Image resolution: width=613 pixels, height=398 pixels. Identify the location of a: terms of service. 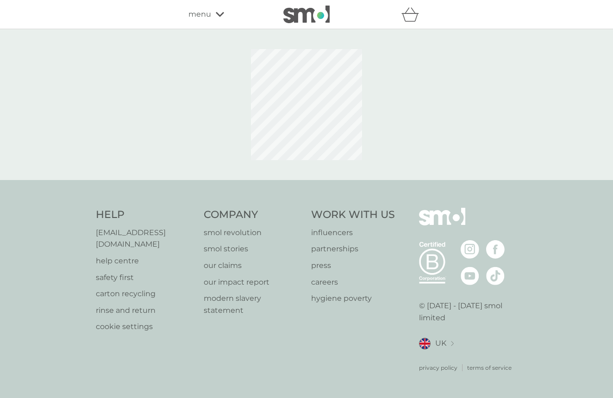
(490, 368).